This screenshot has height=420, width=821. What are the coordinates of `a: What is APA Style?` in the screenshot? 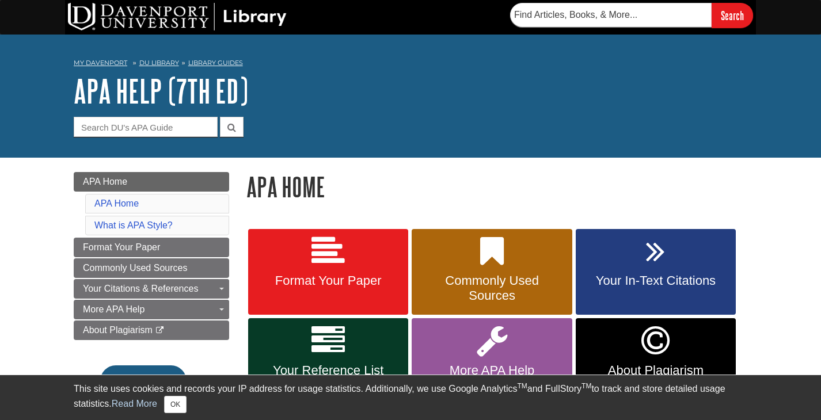 It's located at (134, 225).